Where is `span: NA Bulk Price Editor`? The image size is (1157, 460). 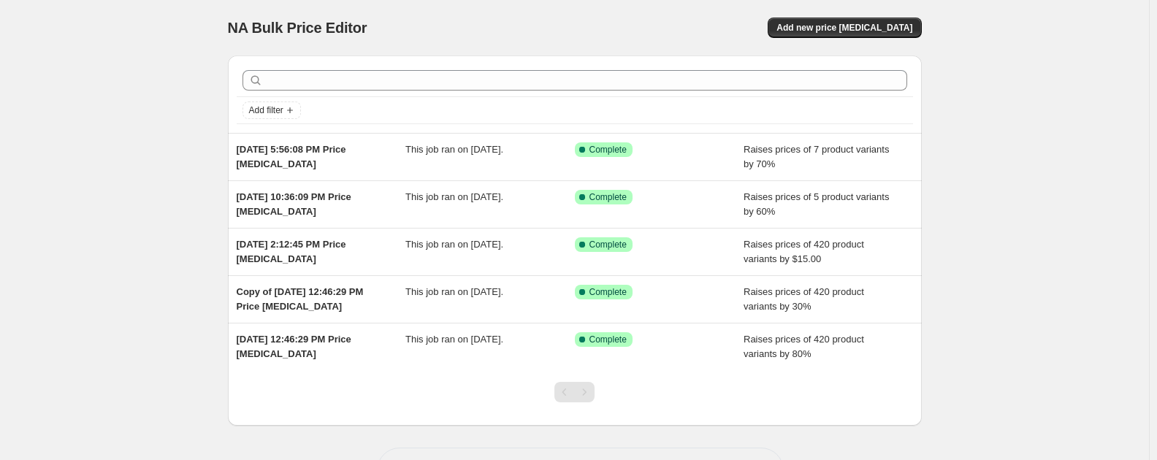 span: NA Bulk Price Editor is located at coordinates (297, 28).